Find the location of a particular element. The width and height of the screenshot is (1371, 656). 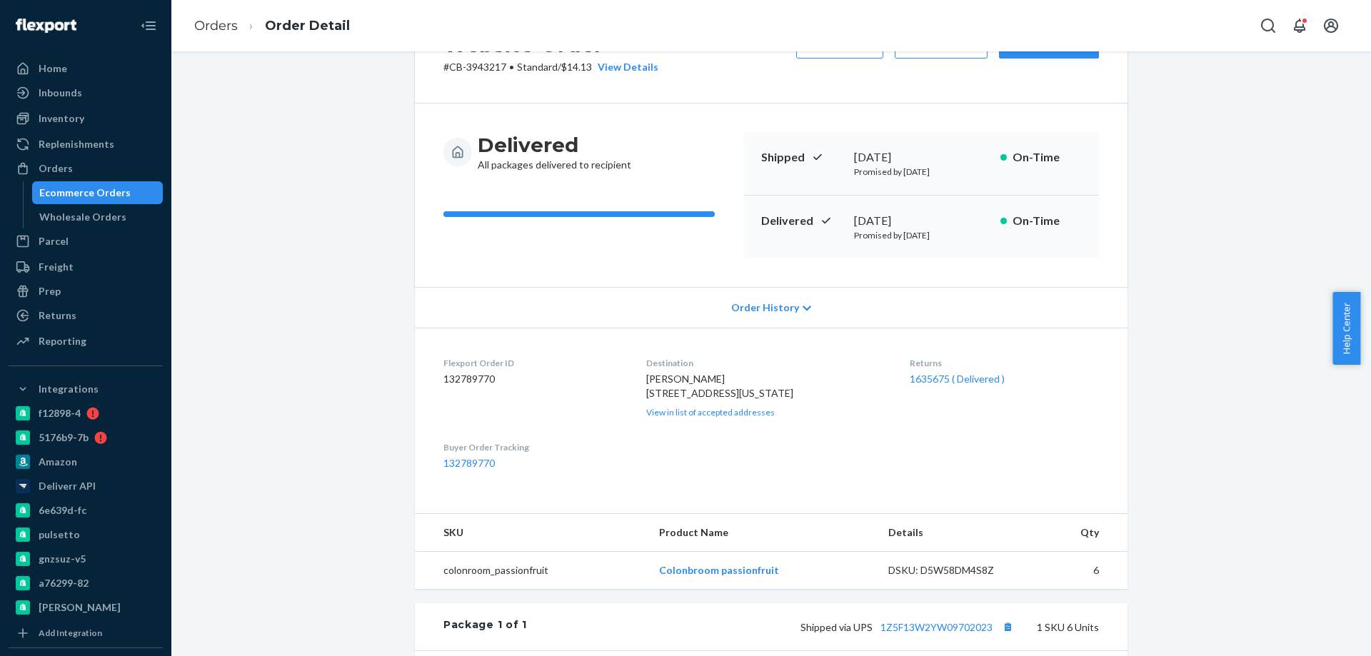

button: Close Navigation is located at coordinates (149, 26).